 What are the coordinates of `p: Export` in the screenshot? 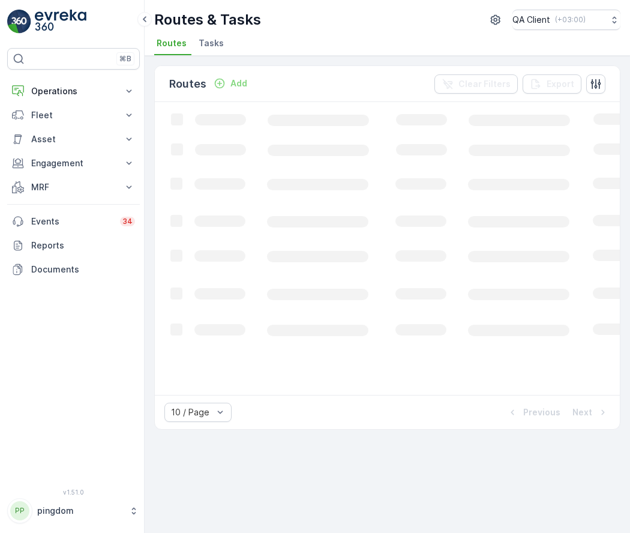 It's located at (560, 84).